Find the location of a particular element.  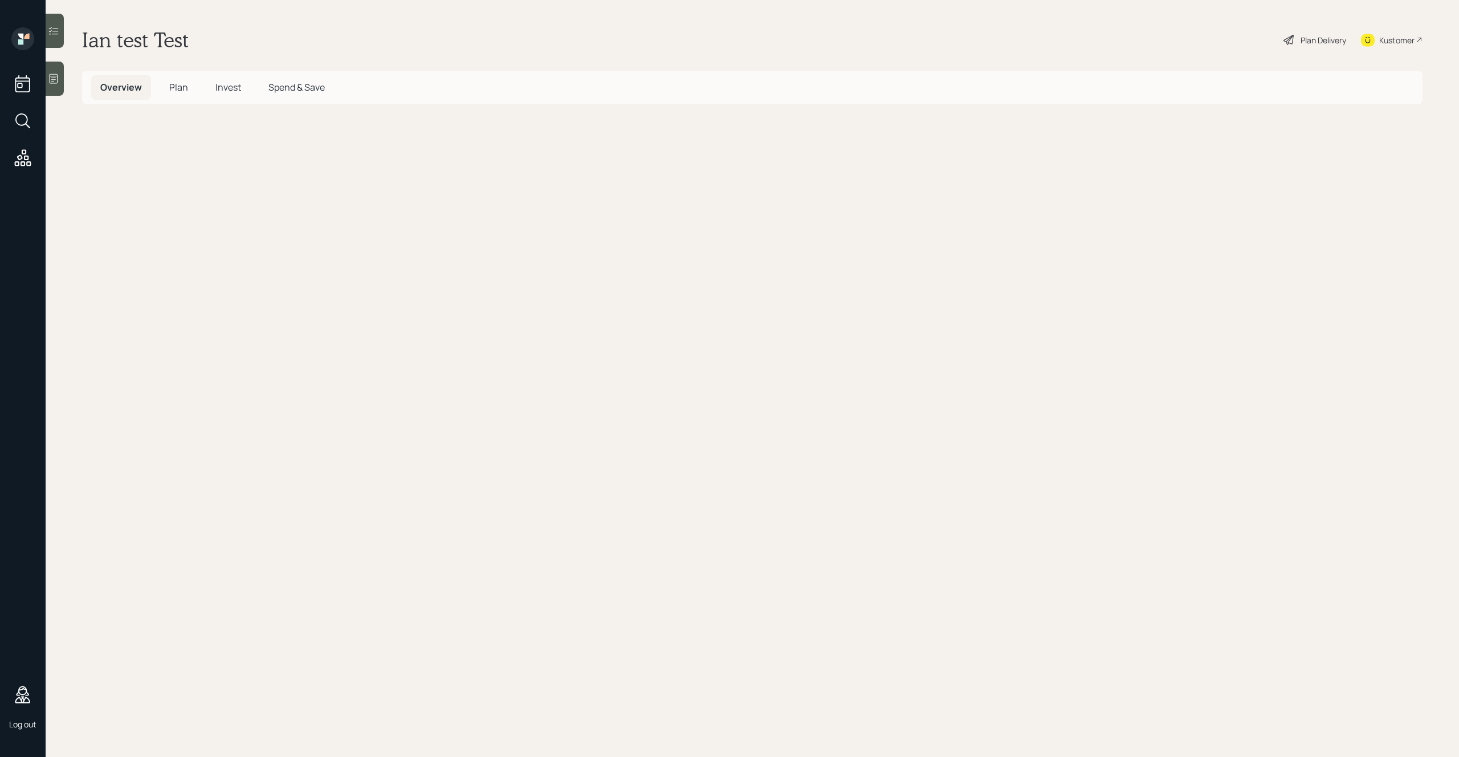

h1: Ian test Test is located at coordinates (135, 40).